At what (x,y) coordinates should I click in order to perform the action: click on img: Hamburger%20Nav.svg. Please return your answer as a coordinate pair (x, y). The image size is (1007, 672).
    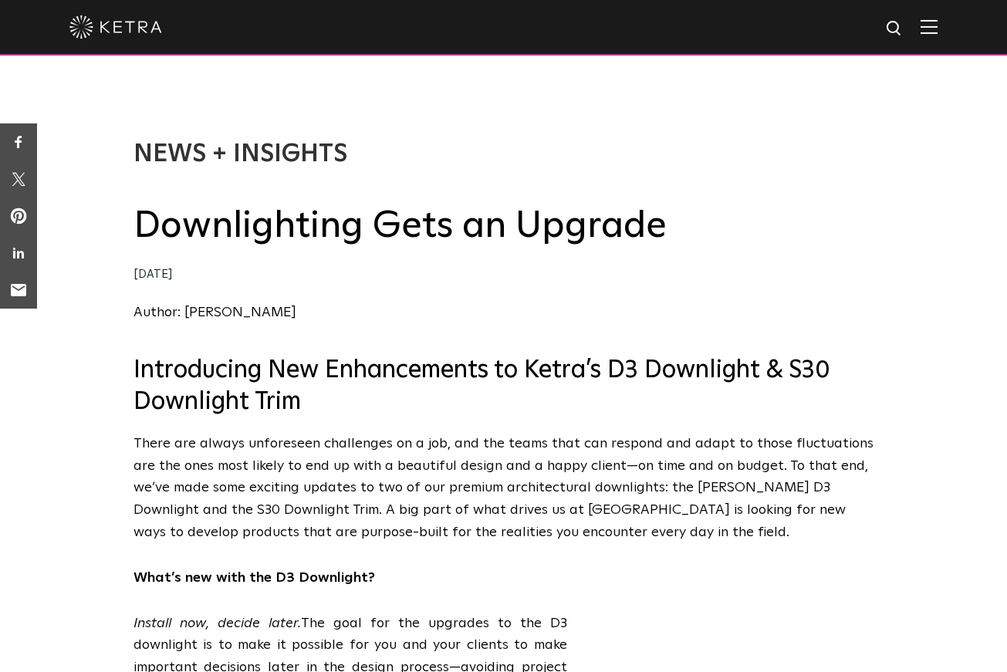
    Looking at the image, I should click on (929, 26).